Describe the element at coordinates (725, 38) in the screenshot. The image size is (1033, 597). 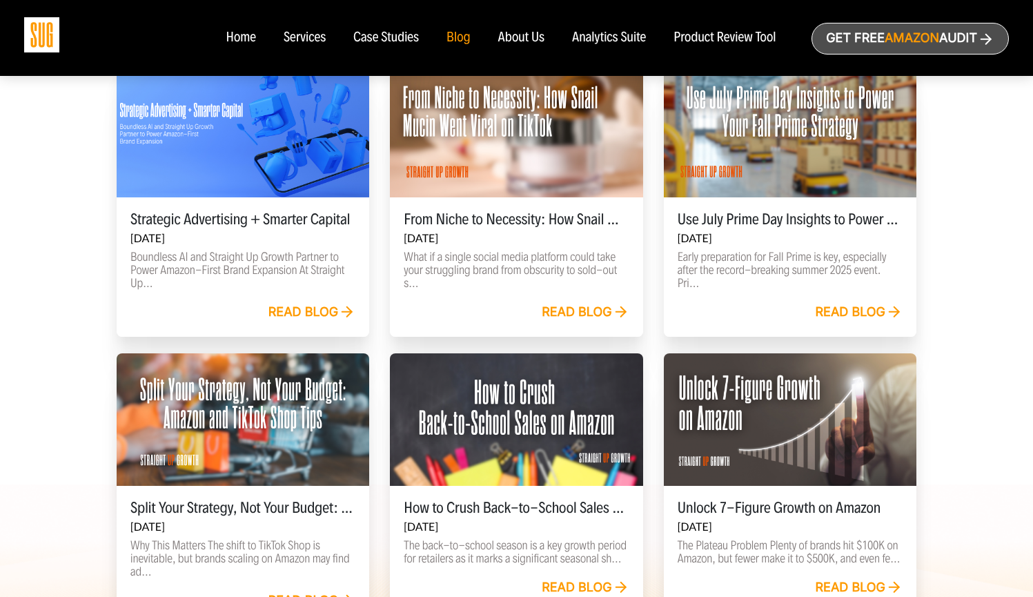
I see `a: Product Review Tool` at that location.